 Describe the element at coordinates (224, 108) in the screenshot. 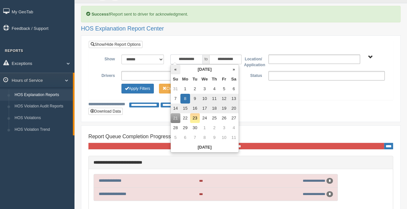

I see `td: 19` at that location.